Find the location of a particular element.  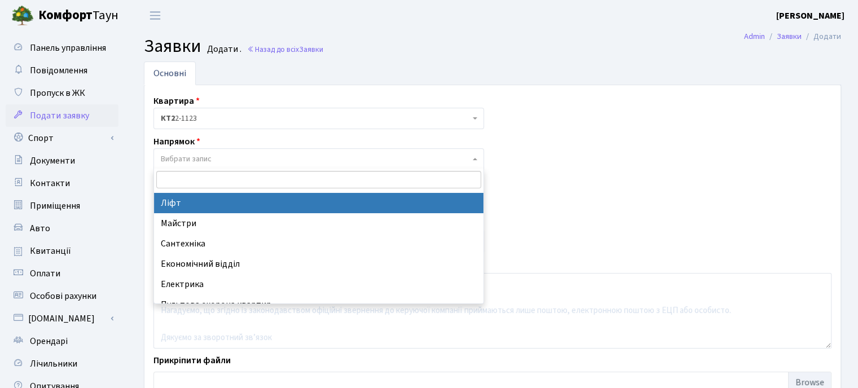

a: Основні is located at coordinates (170, 73).